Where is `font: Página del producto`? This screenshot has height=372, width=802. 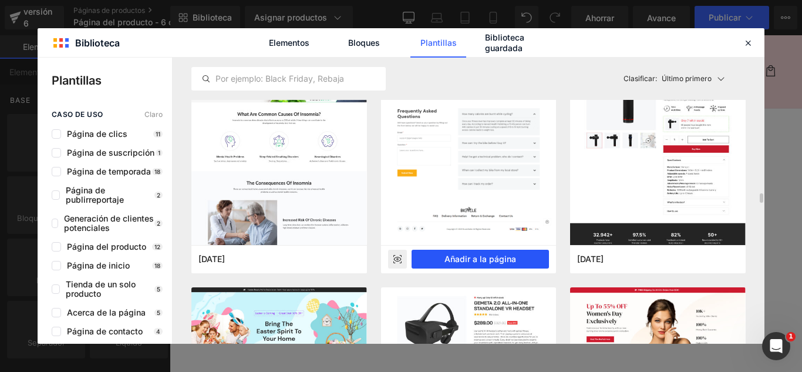
font: Página del producto is located at coordinates (106, 246).